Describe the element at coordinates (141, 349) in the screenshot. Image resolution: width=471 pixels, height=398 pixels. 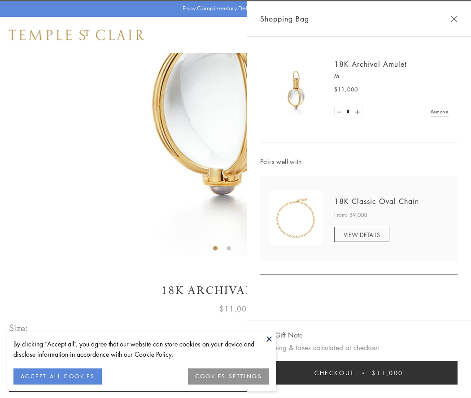
I see `div: By clicking “Accept all”, you agree that our website can store cookies on your device and disclos...` at that location.